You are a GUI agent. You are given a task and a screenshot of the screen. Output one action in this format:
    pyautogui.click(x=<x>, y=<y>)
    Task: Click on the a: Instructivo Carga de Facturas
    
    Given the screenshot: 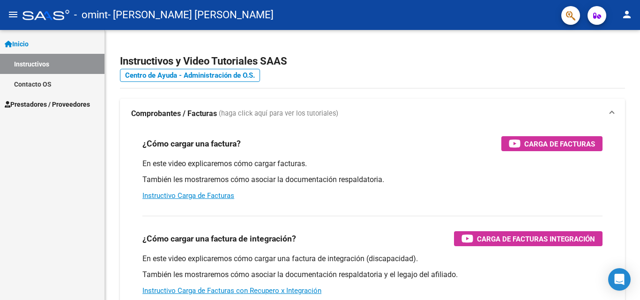 What is the action you would take?
    pyautogui.click(x=188, y=196)
    